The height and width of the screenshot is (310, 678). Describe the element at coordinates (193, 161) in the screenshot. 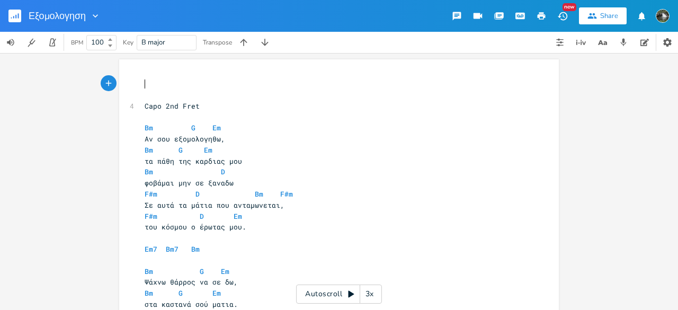

I see `span: τα πάθη της καρδιας μου` at that location.